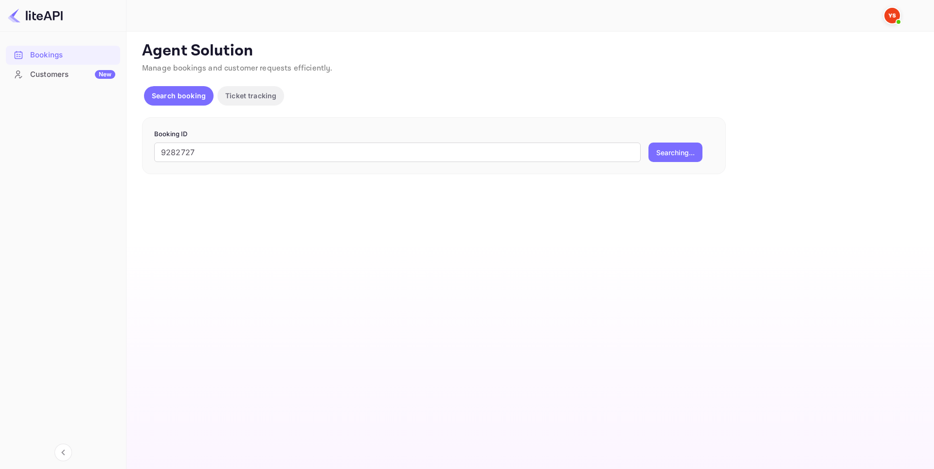 The width and height of the screenshot is (934, 469). What do you see at coordinates (63, 74) in the screenshot?
I see `div: CustomersNew` at bounding box center [63, 74].